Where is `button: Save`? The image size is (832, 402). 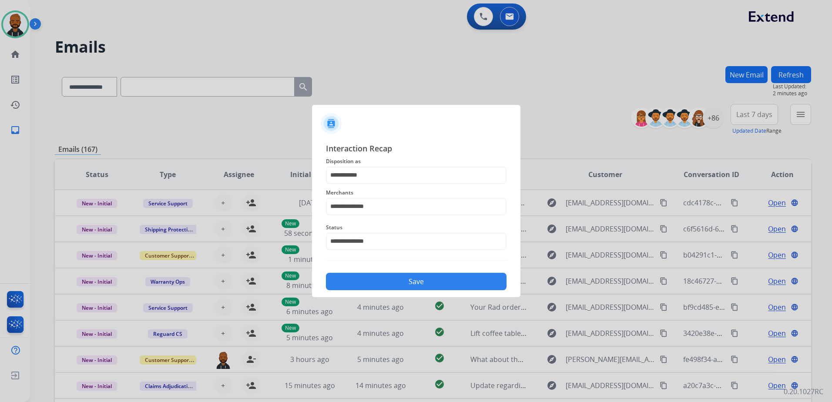
button: Save is located at coordinates (416, 281).